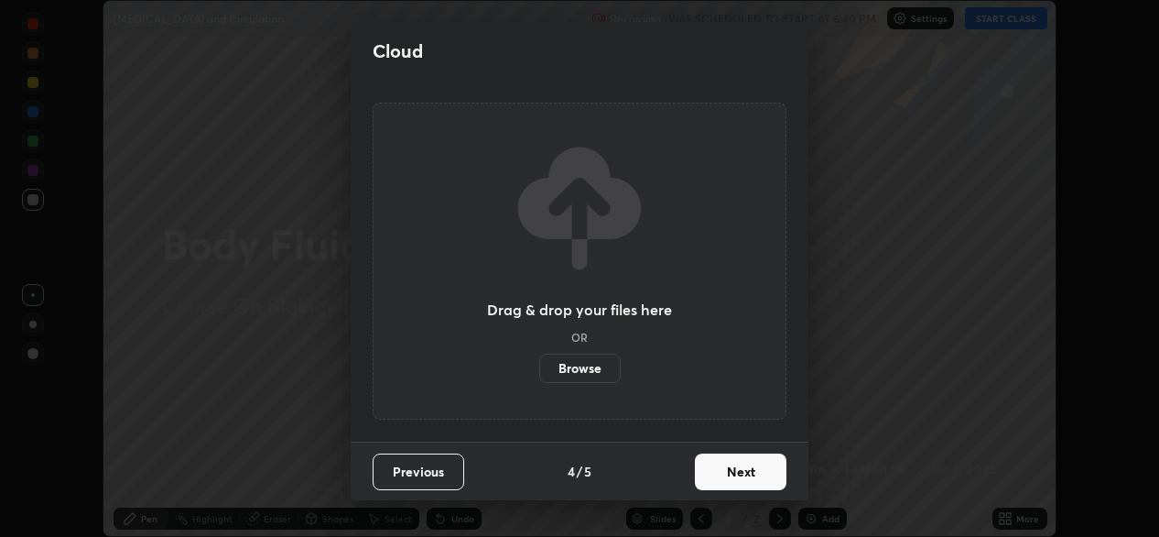 The height and width of the screenshot is (537, 1159). I want to click on h3: Drag & drop your files here, so click(580, 310).